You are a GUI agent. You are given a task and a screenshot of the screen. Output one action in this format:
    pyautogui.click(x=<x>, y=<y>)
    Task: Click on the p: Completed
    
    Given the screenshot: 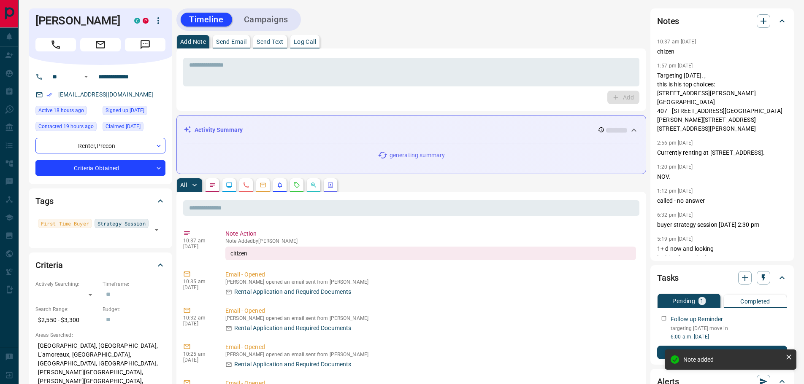 What is the action you would take?
    pyautogui.click(x=755, y=302)
    